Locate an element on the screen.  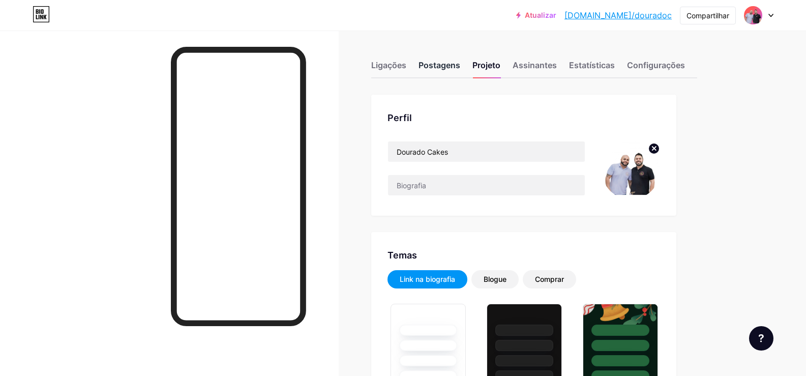
font: Configurações is located at coordinates (656, 65).